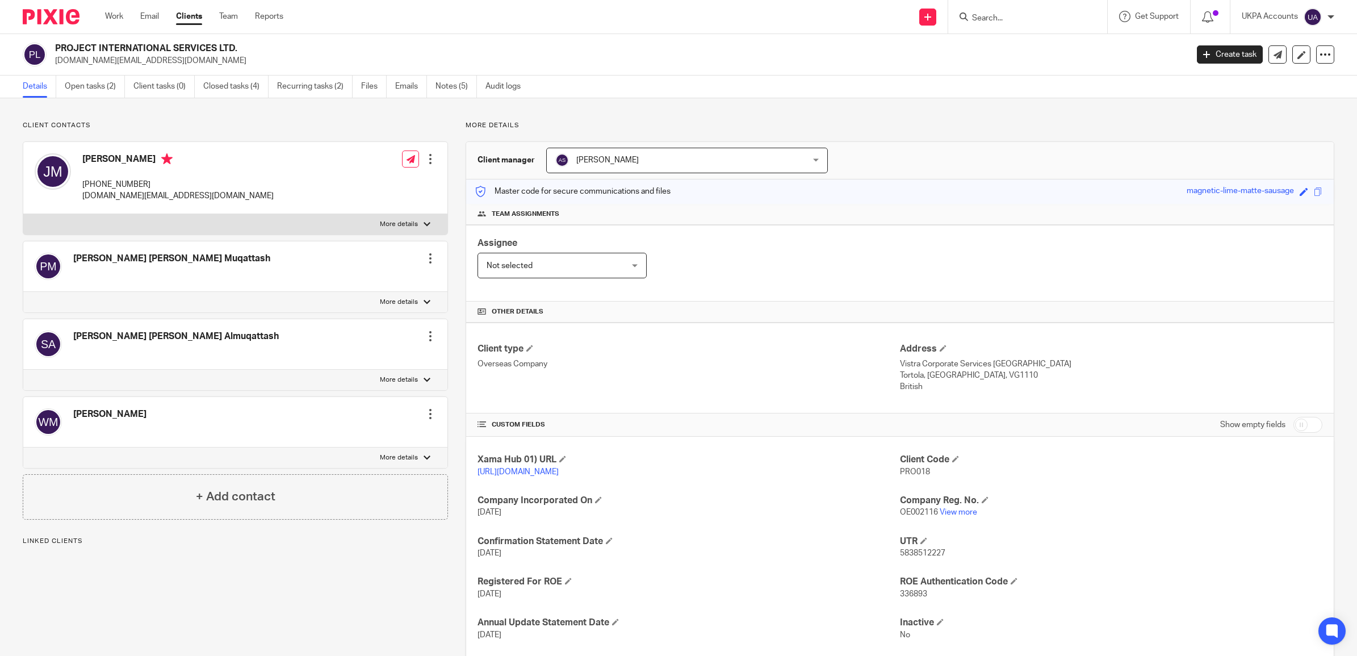 Image resolution: width=1357 pixels, height=656 pixels. Describe the element at coordinates (167, 159) in the screenshot. I see `i: Primary` at that location.